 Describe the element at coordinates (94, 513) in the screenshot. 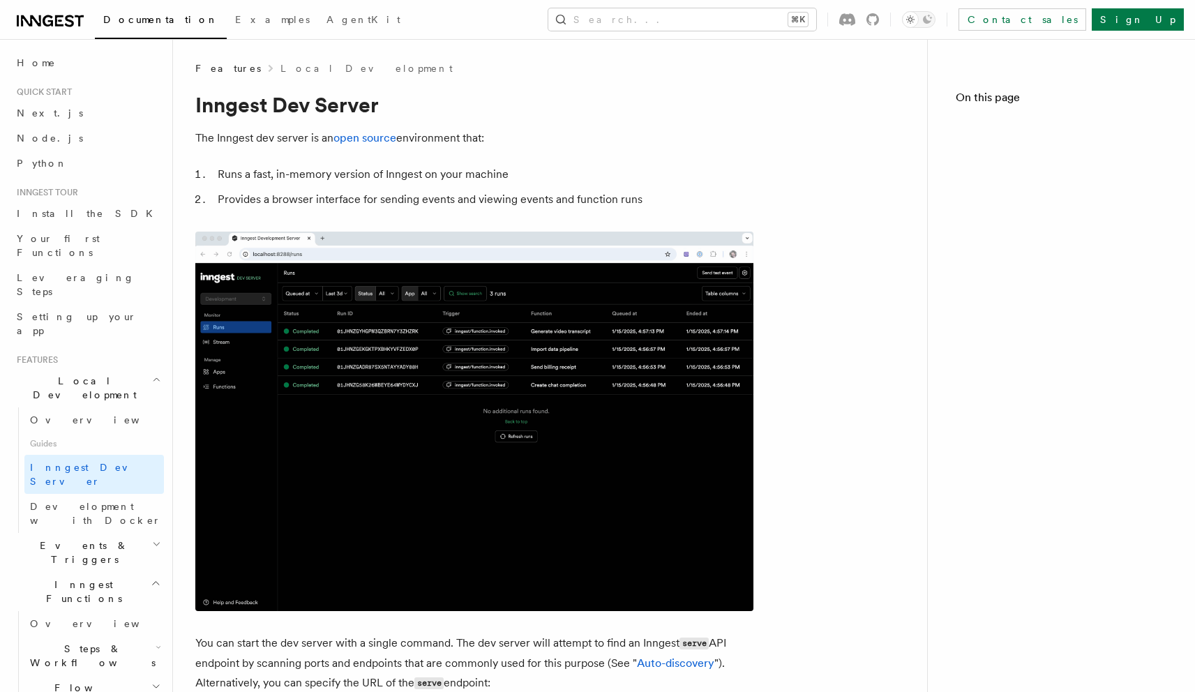

I see `a: Development with Docker` at that location.